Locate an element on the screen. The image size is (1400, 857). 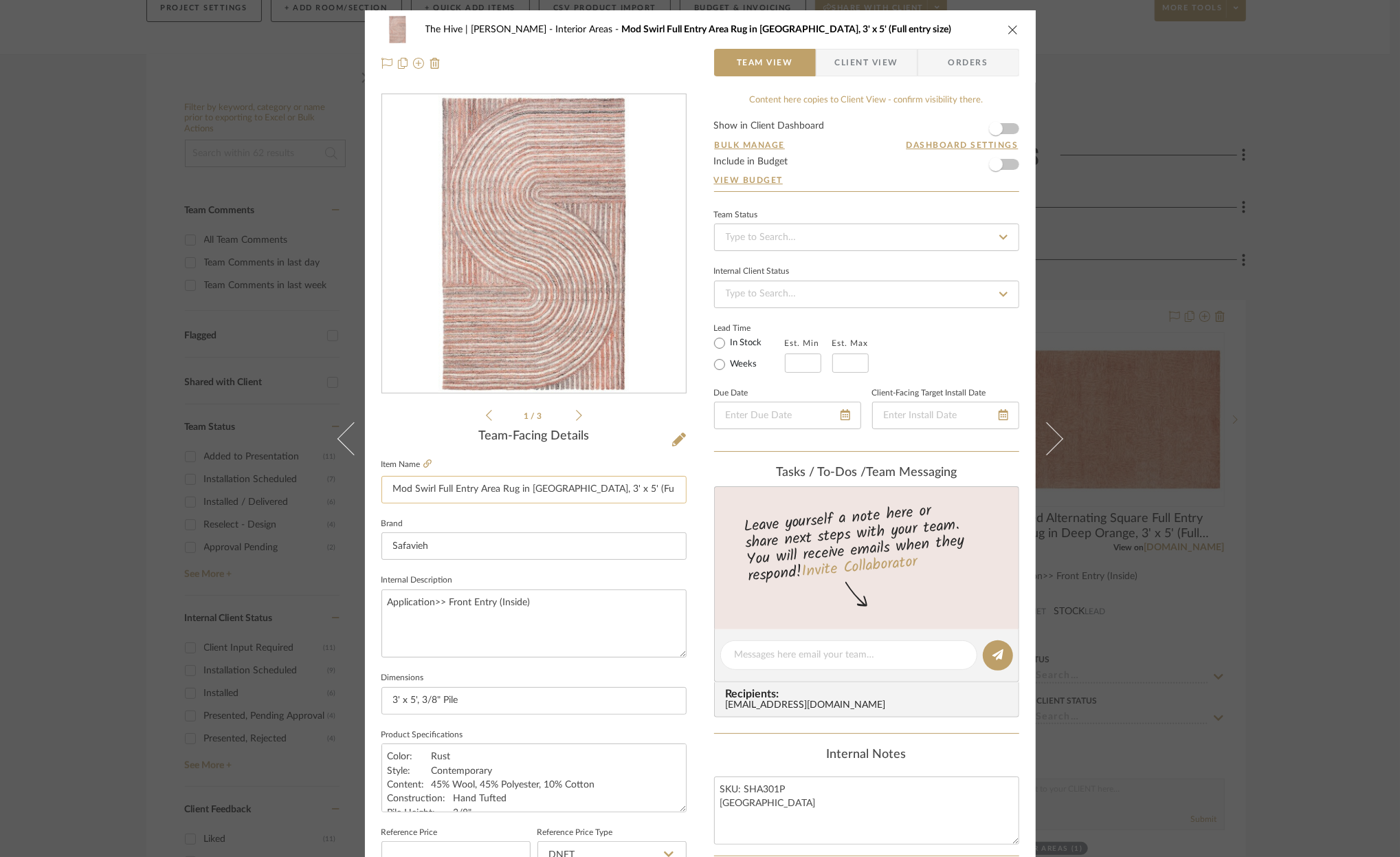
button: close is located at coordinates (1013, 29).